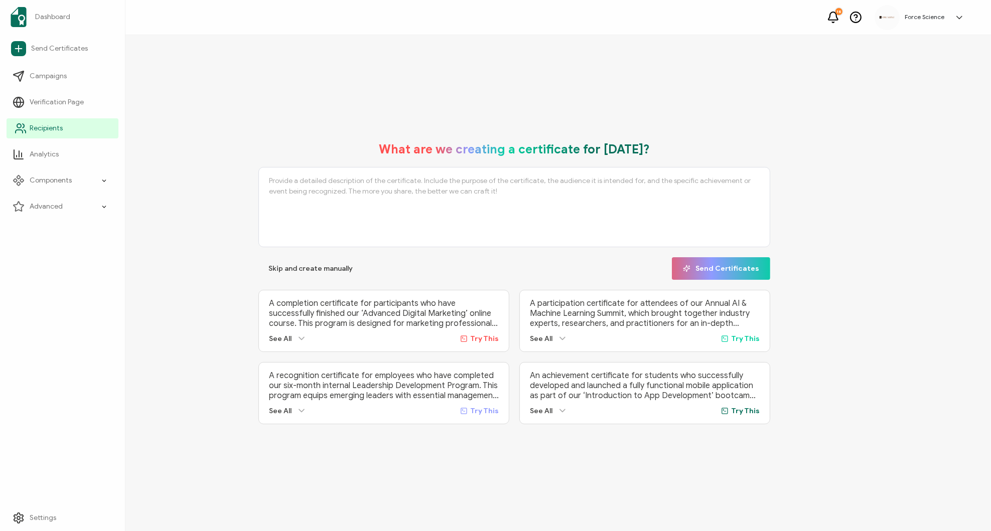  What do you see at coordinates (645, 386) in the screenshot?
I see `p: An achievement certificate for students who successfully developed and launched a fully functiona...` at bounding box center [645, 386].